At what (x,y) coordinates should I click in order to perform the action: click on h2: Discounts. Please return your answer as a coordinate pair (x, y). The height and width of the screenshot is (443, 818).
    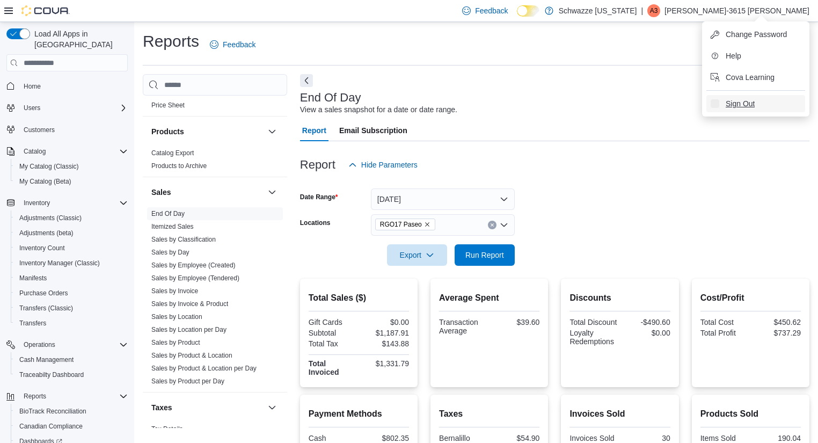
    Looking at the image, I should click on (619, 298).